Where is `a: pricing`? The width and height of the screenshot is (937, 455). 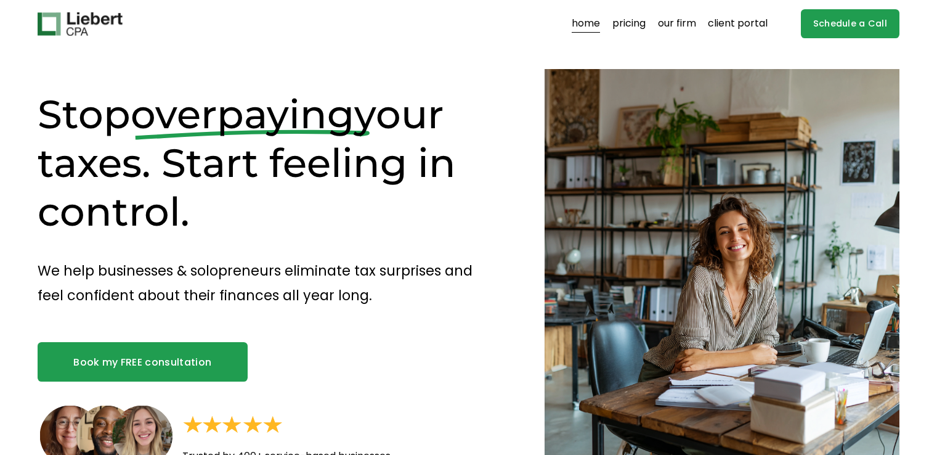 a: pricing is located at coordinates (629, 24).